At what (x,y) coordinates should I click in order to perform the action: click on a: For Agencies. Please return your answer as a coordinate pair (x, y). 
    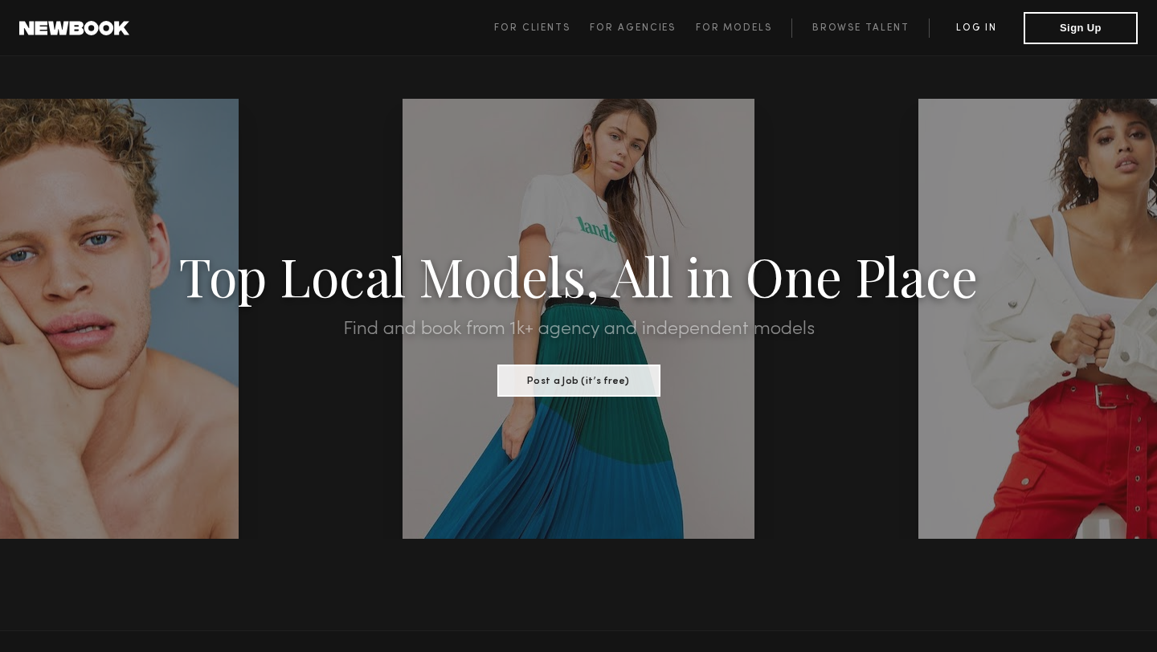
    Looking at the image, I should click on (642, 28).